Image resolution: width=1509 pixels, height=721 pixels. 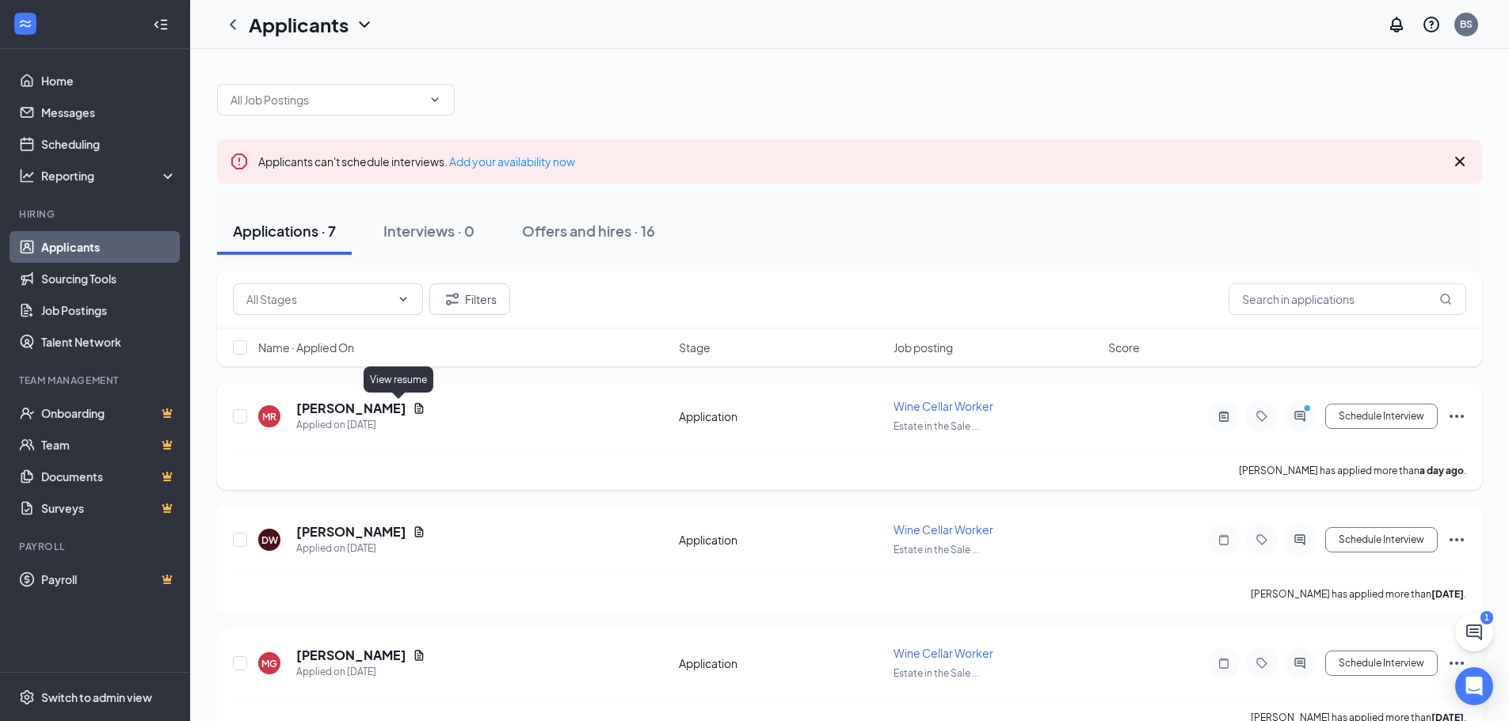 What do you see at coordinates (1396, 25) in the screenshot?
I see `svg: Notifications` at bounding box center [1396, 25].